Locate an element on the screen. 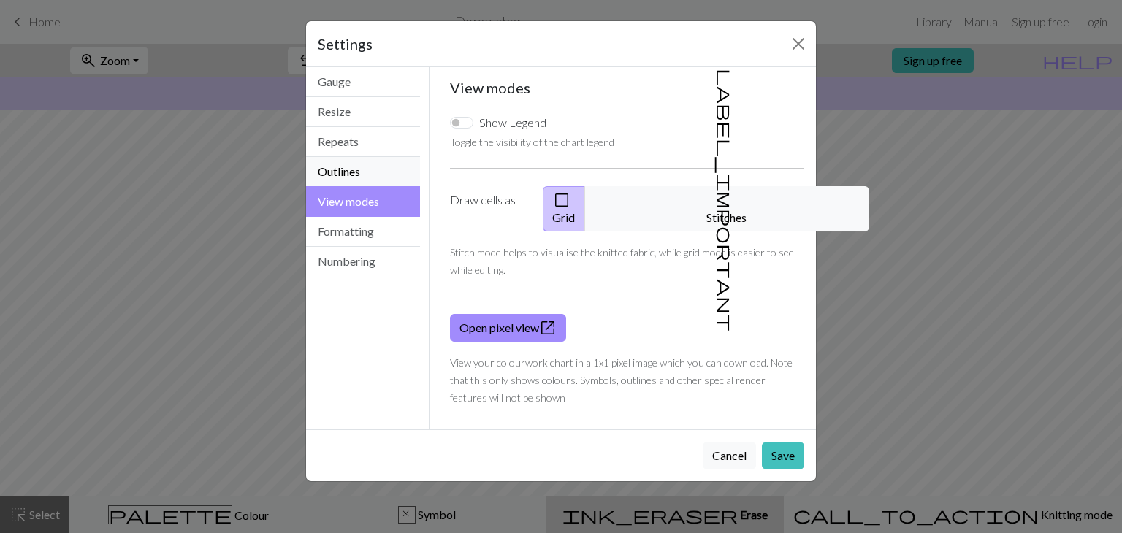 The height and width of the screenshot is (533, 1122). small: Stitch mode helps to visualise the knitted fabric, while grid mode is easier to see while editing. is located at coordinates (622, 261).